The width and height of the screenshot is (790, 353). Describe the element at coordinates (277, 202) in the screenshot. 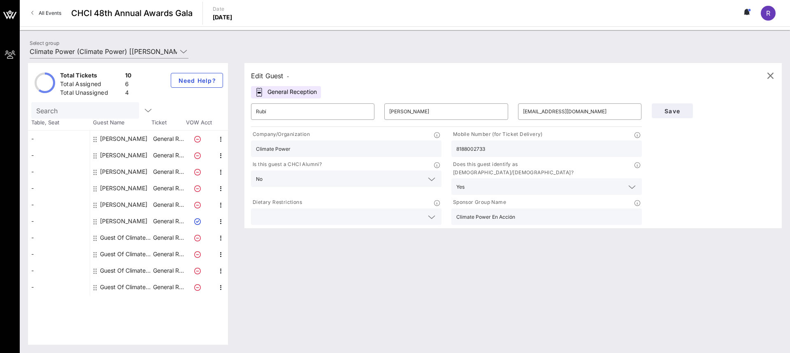

I see `p: Dietary Restrictions` at that location.